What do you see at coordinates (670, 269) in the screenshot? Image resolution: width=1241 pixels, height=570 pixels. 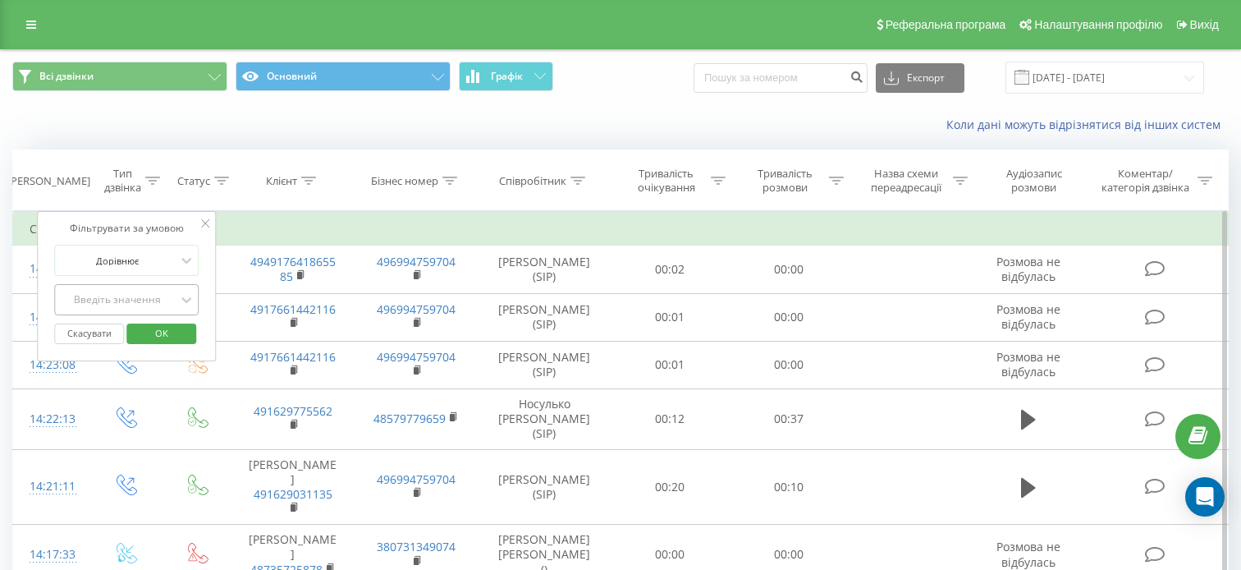 I see `td: 00:02` at bounding box center [670, 269].